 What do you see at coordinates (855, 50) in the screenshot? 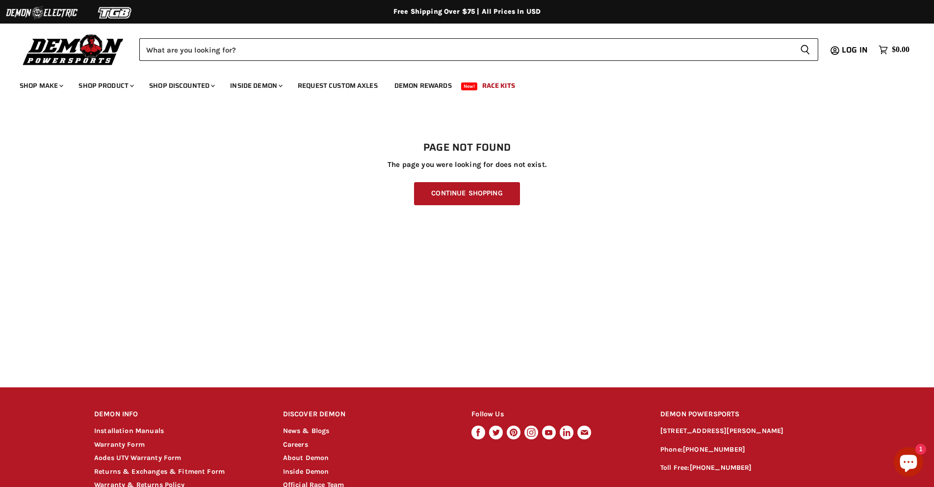
I see `span: Log in` at bounding box center [855, 50].